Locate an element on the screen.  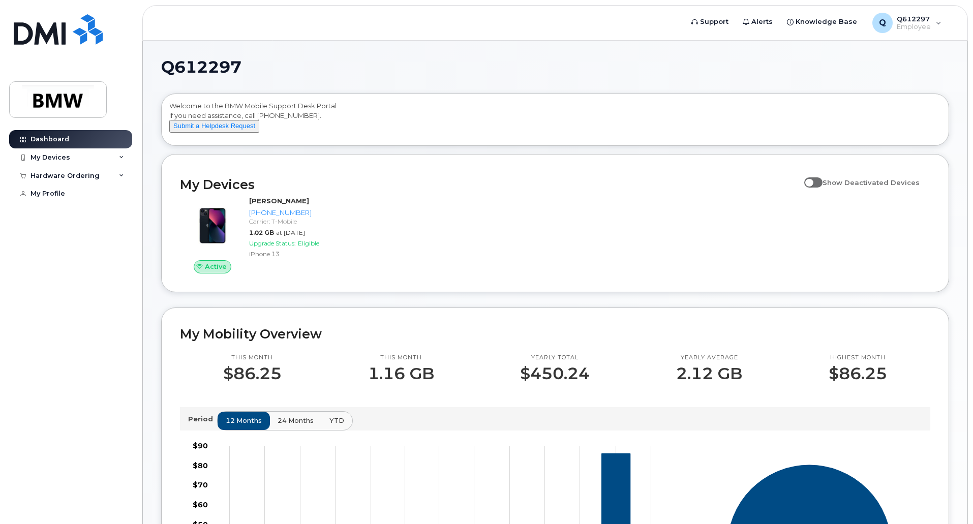
div: iPhone 13 is located at coordinates (302, 254).